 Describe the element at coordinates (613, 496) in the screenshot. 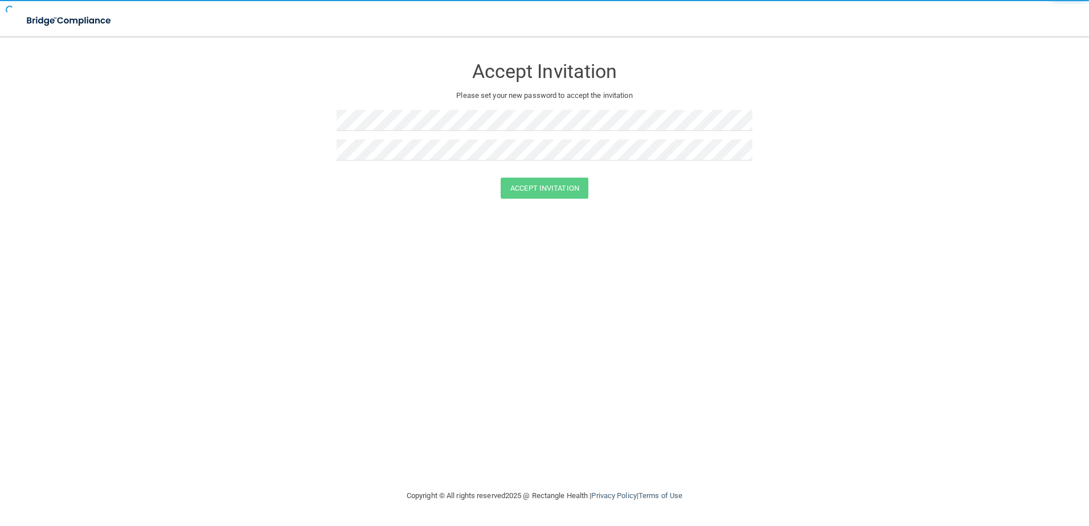

I see `a: Privacy Policy` at that location.